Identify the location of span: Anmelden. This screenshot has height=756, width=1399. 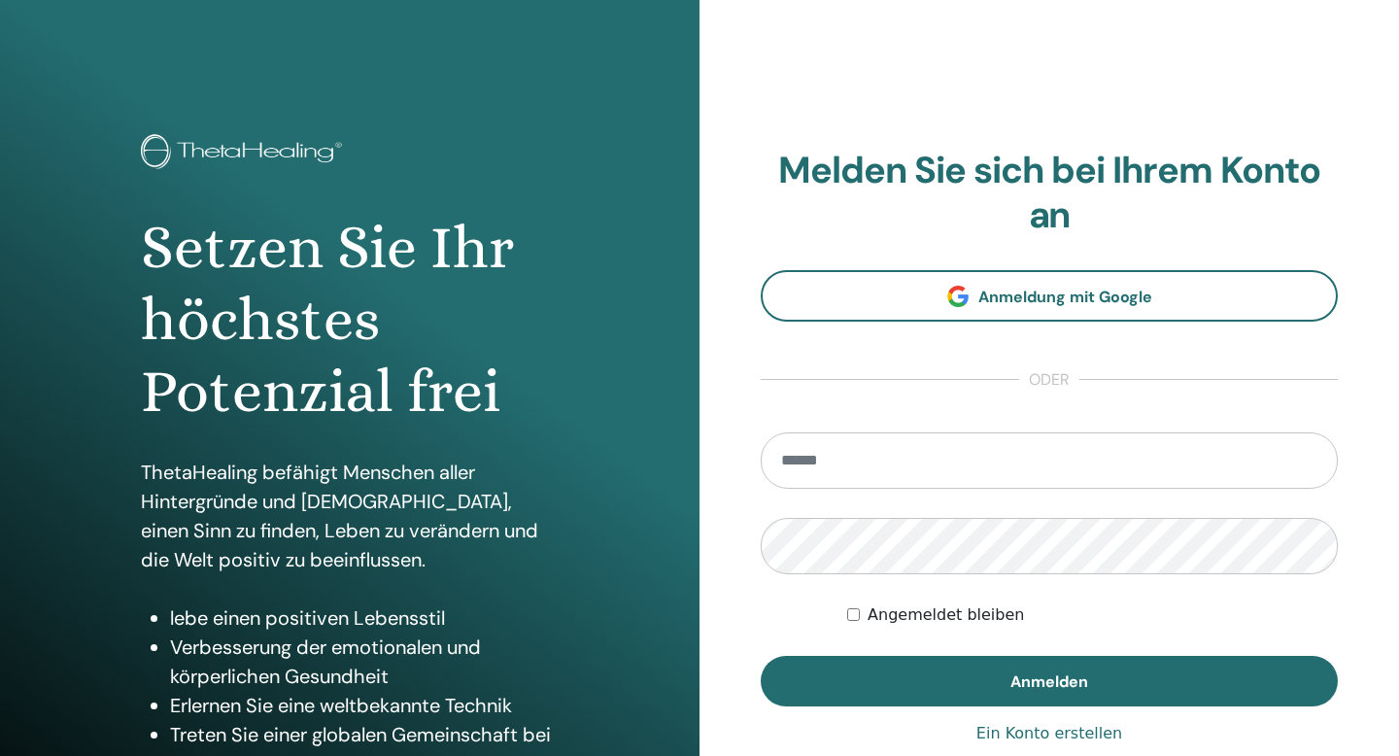
(1049, 681).